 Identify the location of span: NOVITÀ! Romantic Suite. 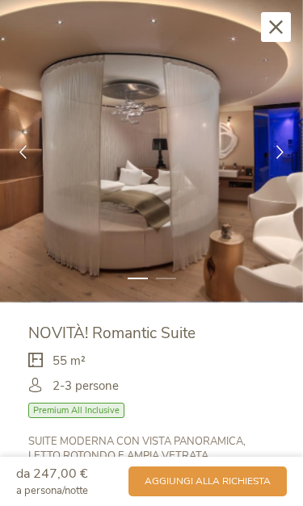
(111, 333).